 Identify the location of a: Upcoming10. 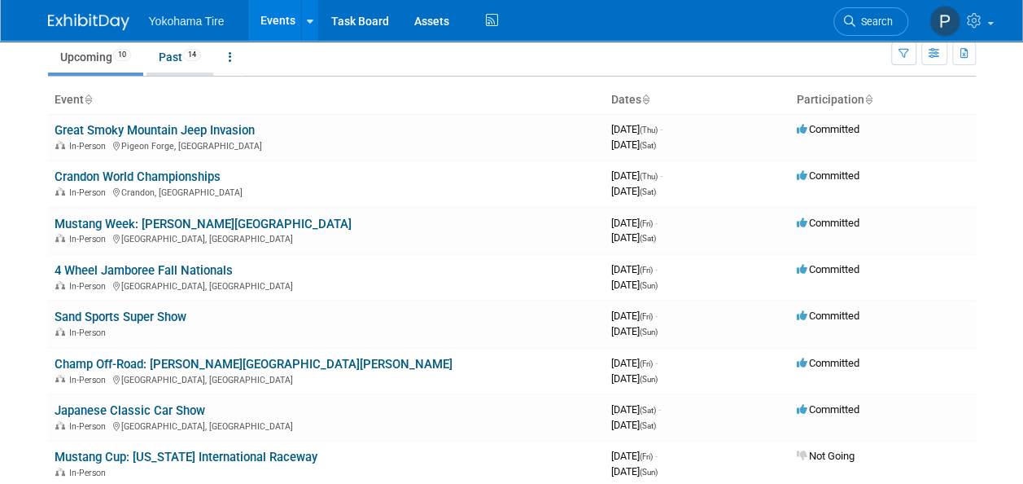
(95, 57).